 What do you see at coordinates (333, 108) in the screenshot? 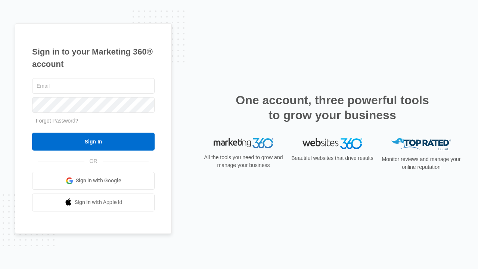
I see `h2: One account, three powerful tools to grow your business` at bounding box center [333, 108].